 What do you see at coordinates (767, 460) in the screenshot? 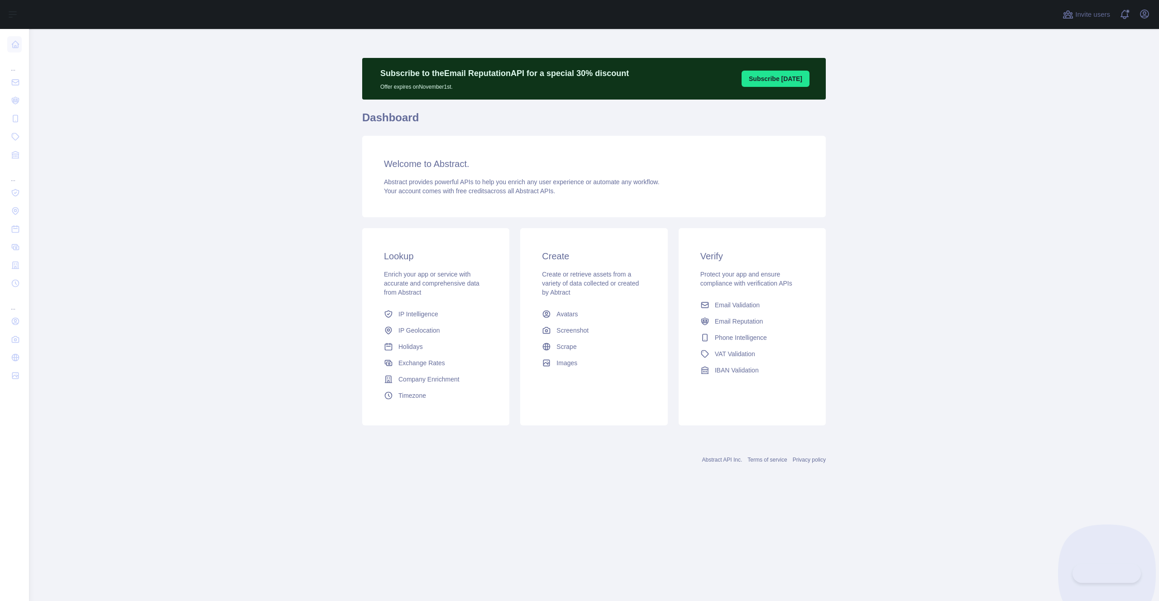
I see `a: Terms of service` at bounding box center [767, 460].